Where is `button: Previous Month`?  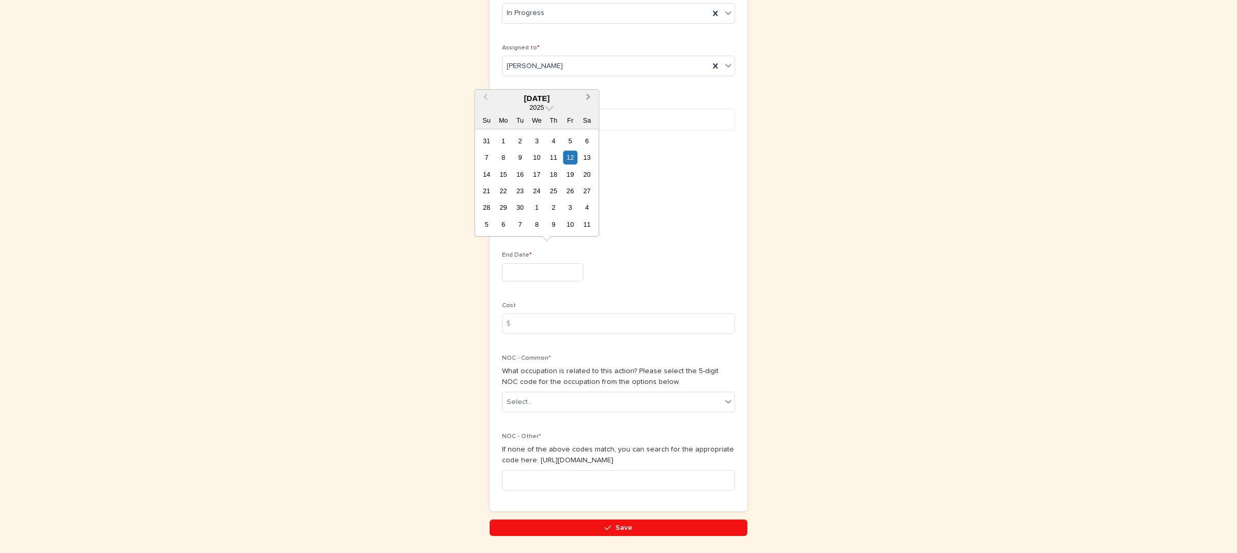
button: Previous Month is located at coordinates (484, 99).